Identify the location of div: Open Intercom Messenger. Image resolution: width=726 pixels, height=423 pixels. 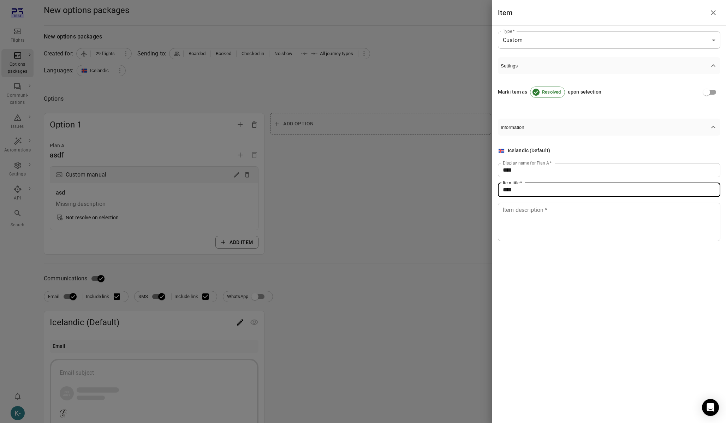
(711, 408).